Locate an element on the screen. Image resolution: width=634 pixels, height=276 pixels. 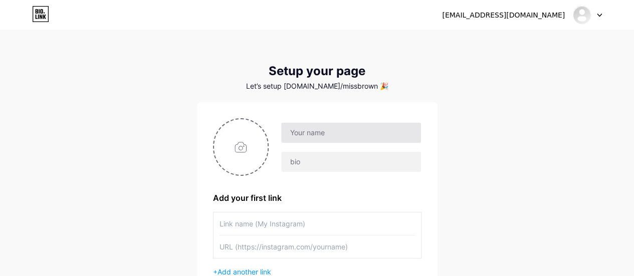
div: Add your first link is located at coordinates (317, 198).